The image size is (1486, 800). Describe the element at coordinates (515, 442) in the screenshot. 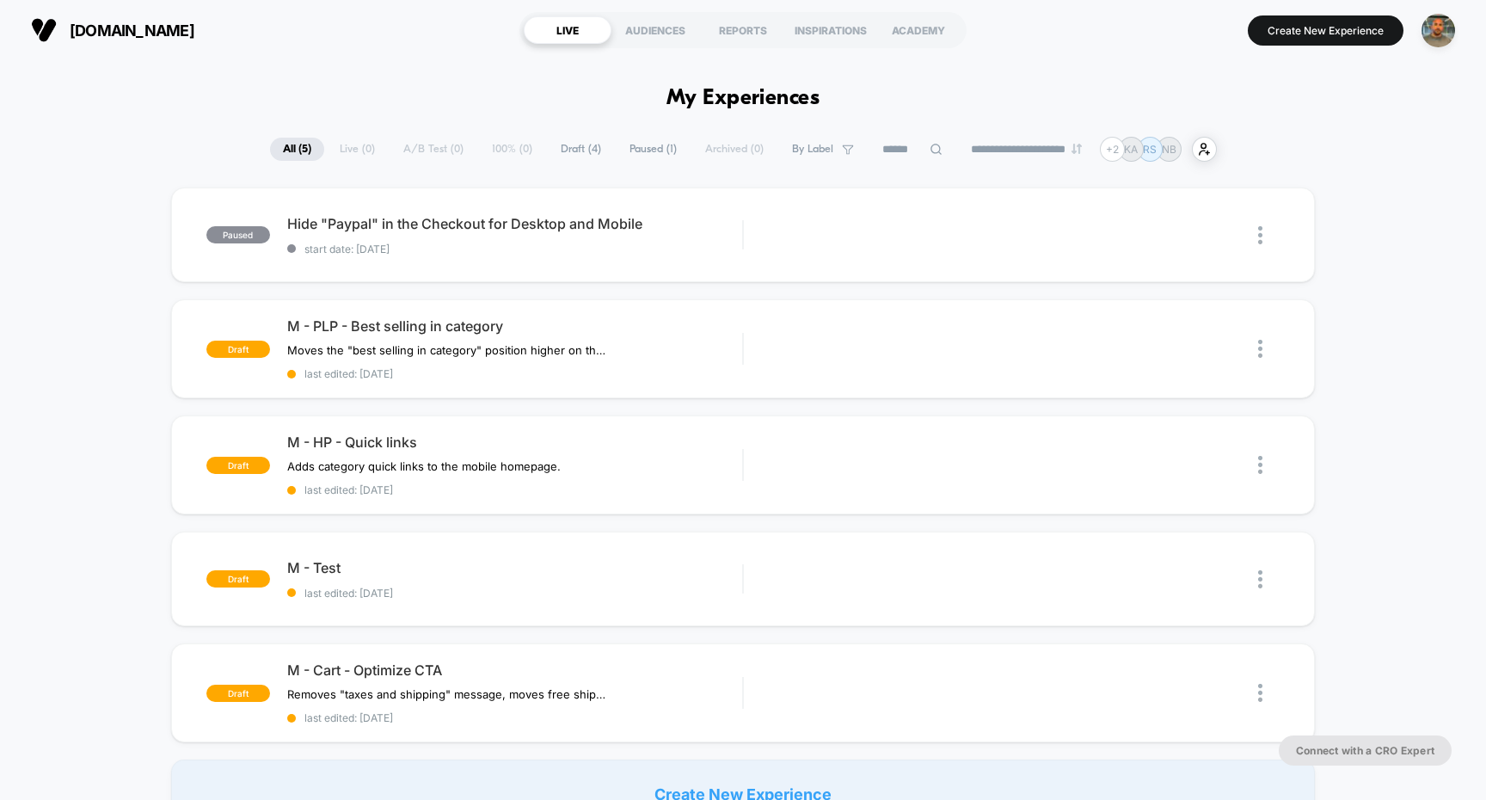

I see `span: M - HP - Quick links` at that location.